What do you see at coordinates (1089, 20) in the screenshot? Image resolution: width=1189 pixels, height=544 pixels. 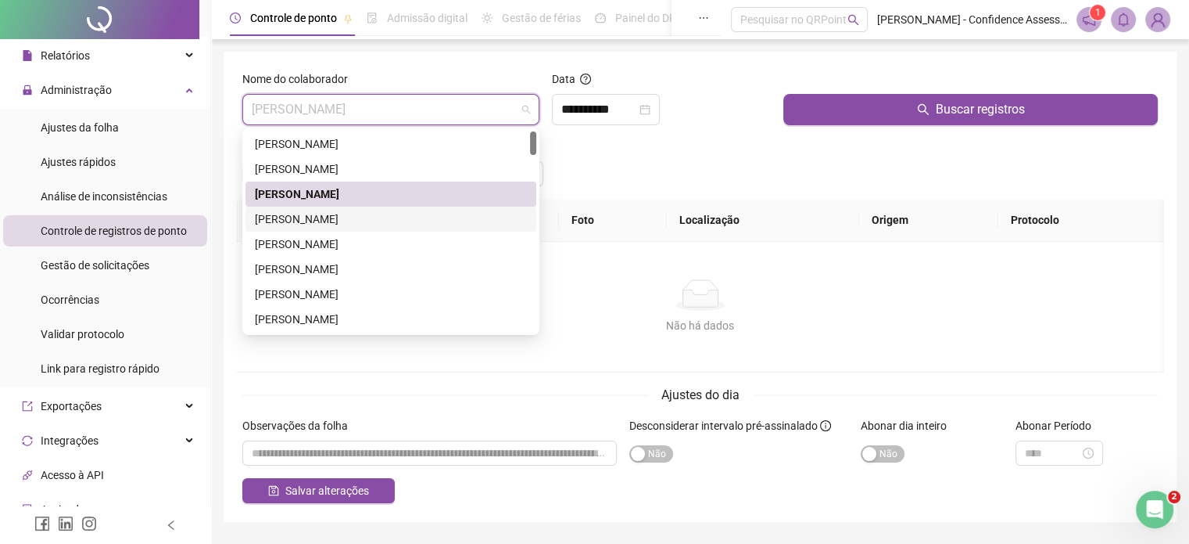 I see `span: notification` at bounding box center [1089, 20].